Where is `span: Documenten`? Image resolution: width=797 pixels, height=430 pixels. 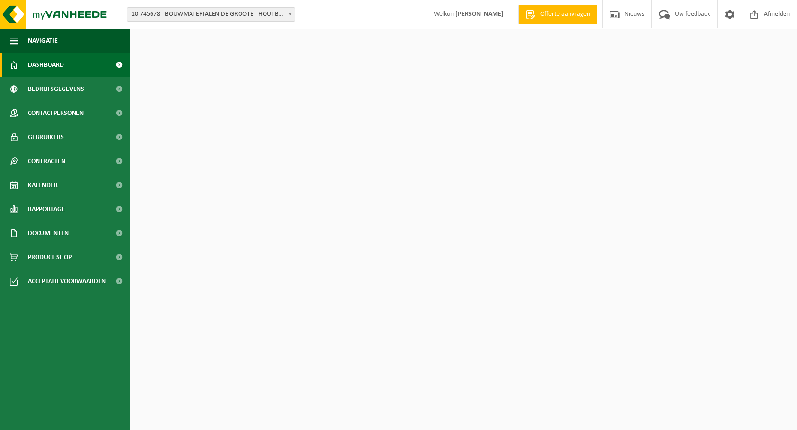 span: Documenten is located at coordinates (48, 233).